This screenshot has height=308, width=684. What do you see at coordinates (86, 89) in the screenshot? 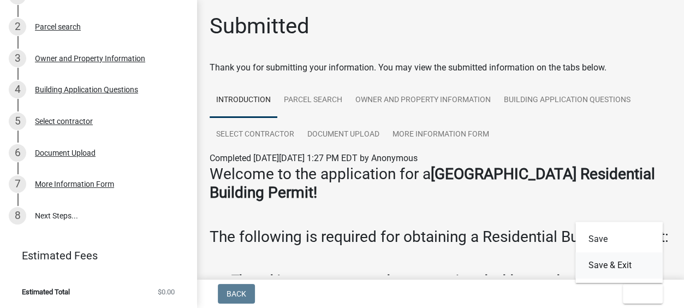
I see `div: Building Application Questions` at bounding box center [86, 89].